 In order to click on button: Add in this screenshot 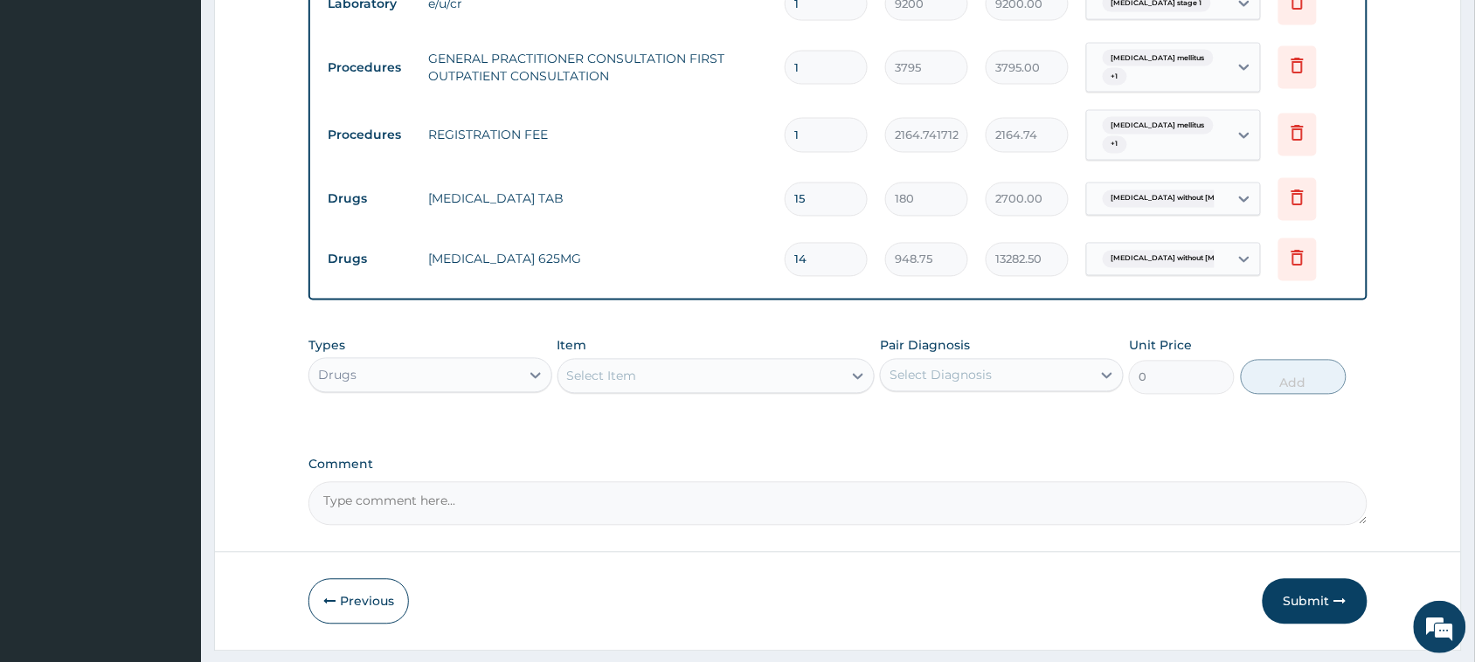, I will do `click(1294, 378)`.